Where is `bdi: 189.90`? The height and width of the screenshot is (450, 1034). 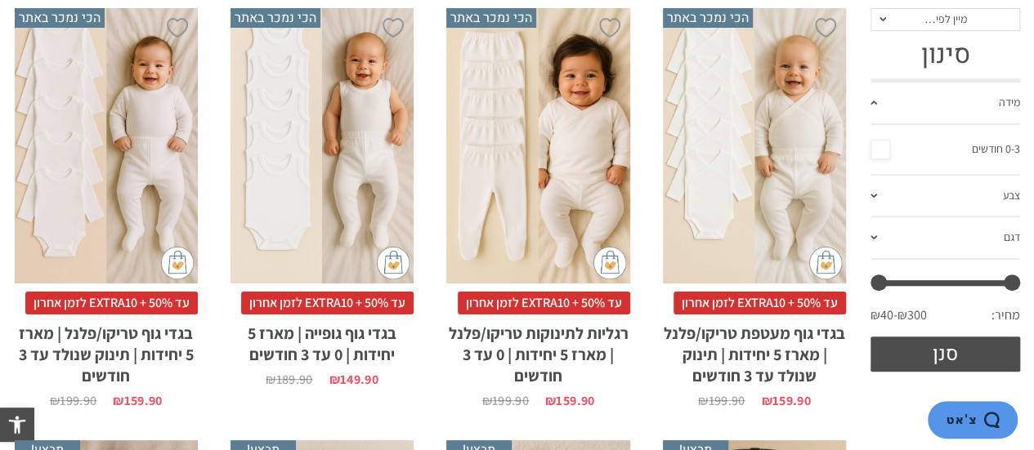
bdi: 189.90 is located at coordinates (288, 379).